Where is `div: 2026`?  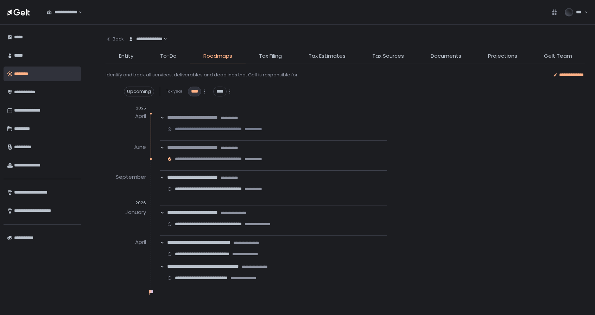 div: 2026 is located at coordinates (126, 203).